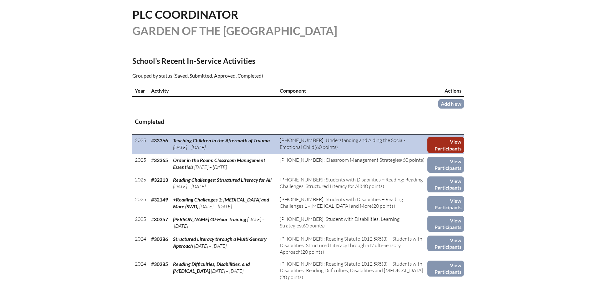 Image resolution: width=596 pixels, height=285 pixels. Describe the element at coordinates (445, 91) in the screenshot. I see `th: Actions` at that location.